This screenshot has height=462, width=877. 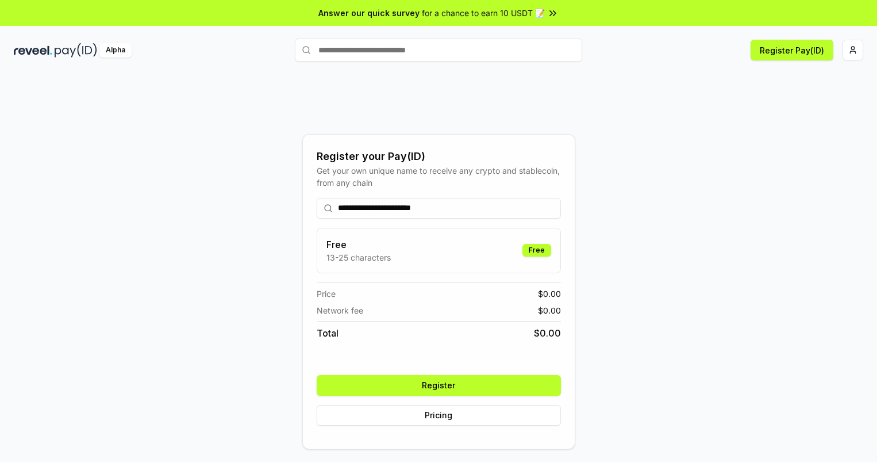 What do you see at coordinates (369, 13) in the screenshot?
I see `span: Answer our quick survey` at bounding box center [369, 13].